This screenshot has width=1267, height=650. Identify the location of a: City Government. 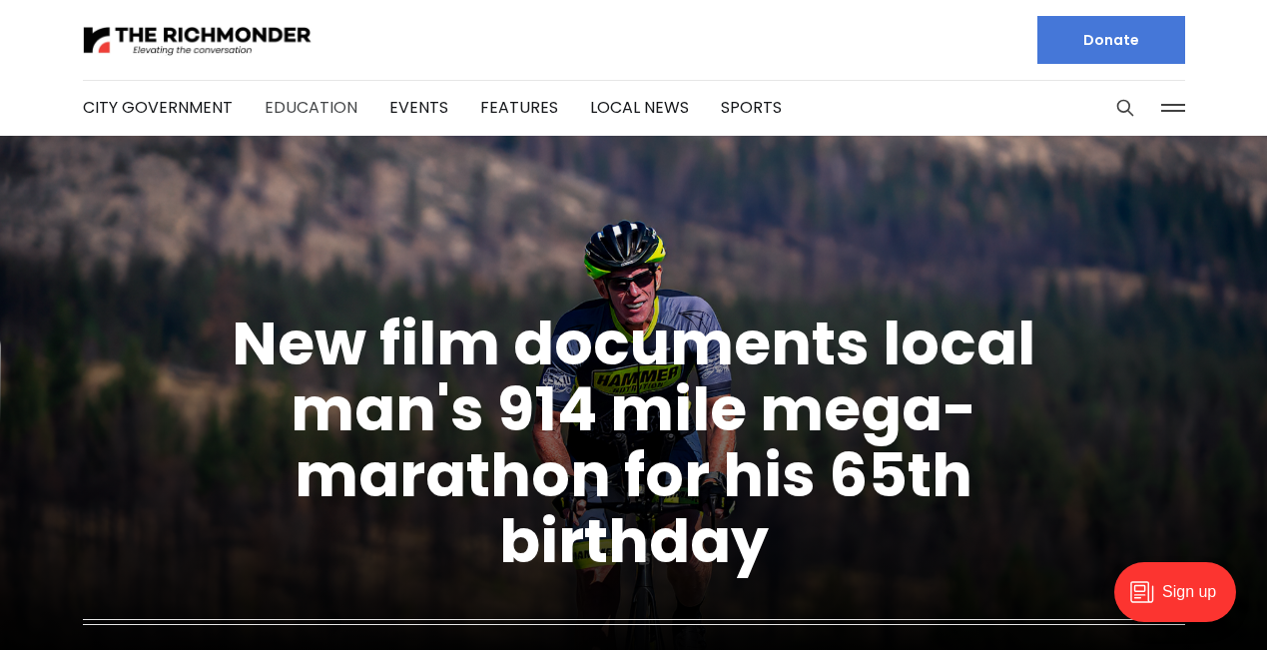
(158, 107).